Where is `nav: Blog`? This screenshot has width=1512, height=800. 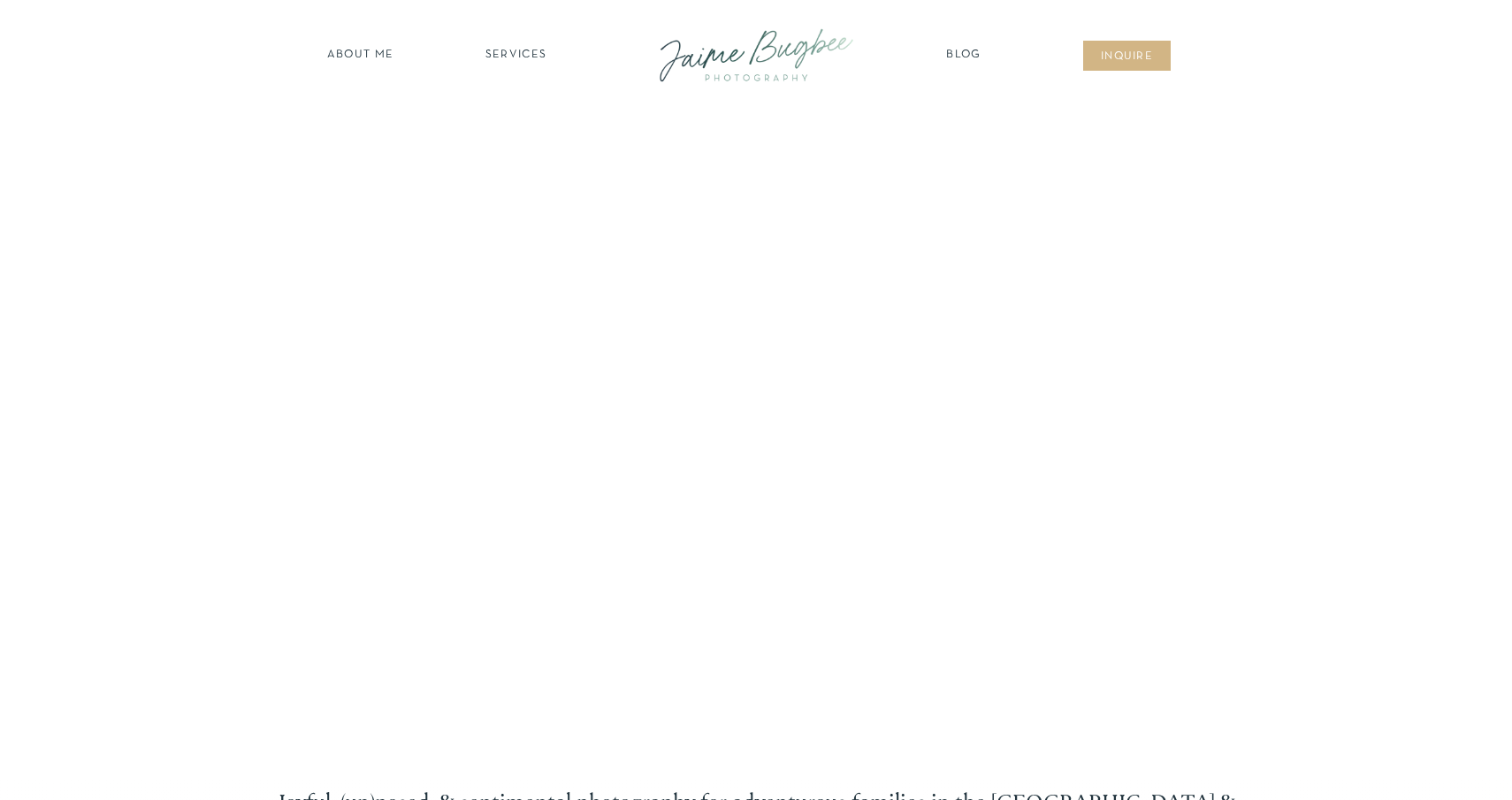
nav: Blog is located at coordinates (964, 56).